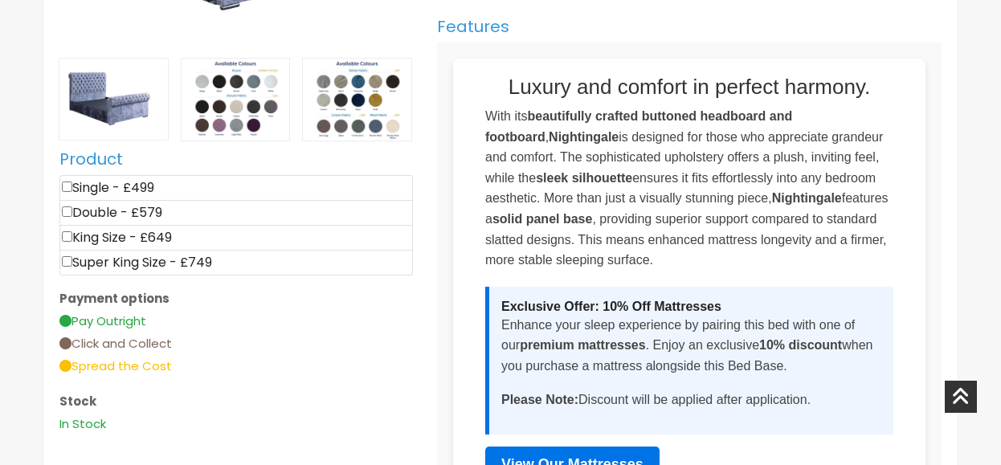 The image size is (1001, 465). Describe the element at coordinates (78, 401) in the screenshot. I see `b: Stock` at that location.